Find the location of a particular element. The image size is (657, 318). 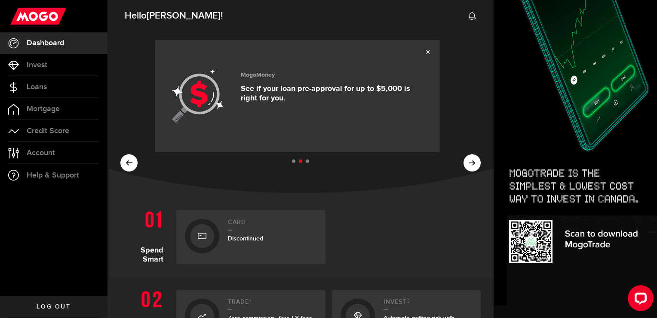

span: Credit Score is located at coordinates (48, 131).